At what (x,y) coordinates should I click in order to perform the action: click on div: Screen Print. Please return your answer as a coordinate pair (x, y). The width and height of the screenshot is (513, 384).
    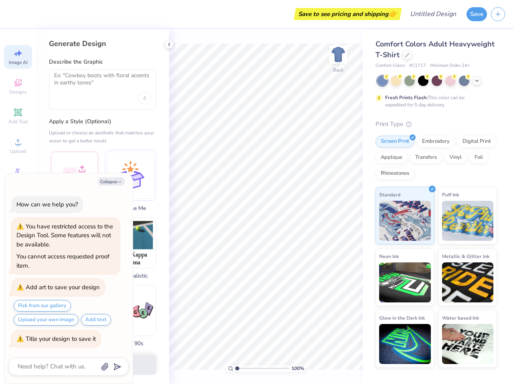
    Looking at the image, I should click on (394, 142).